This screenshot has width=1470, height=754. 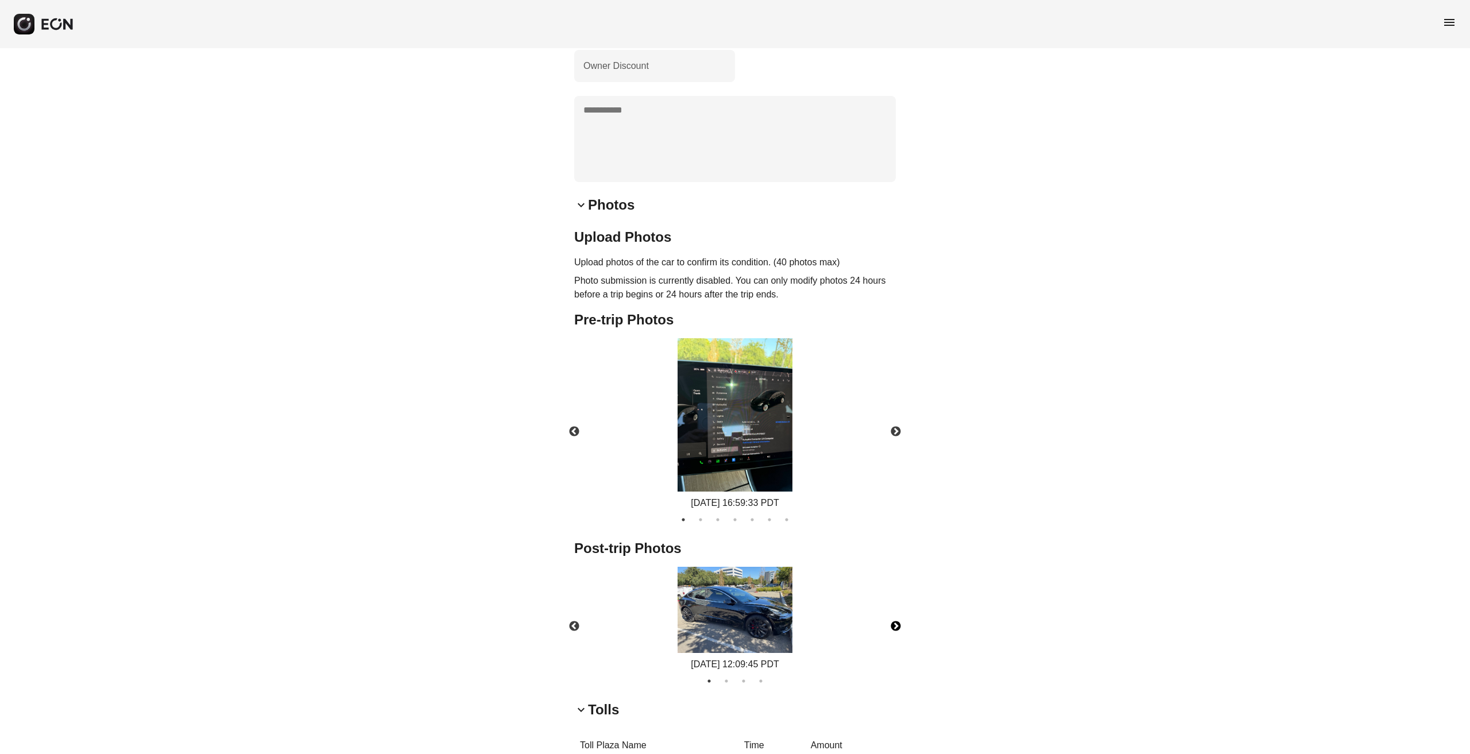 I want to click on h2: Post-trip Photos, so click(x=735, y=548).